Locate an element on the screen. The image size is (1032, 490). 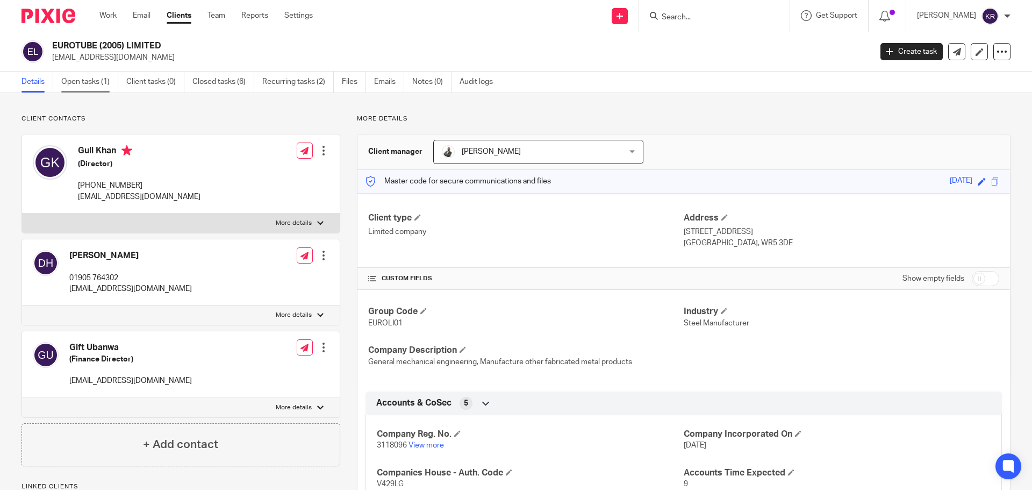
p: Limited company is located at coordinates (526, 232).